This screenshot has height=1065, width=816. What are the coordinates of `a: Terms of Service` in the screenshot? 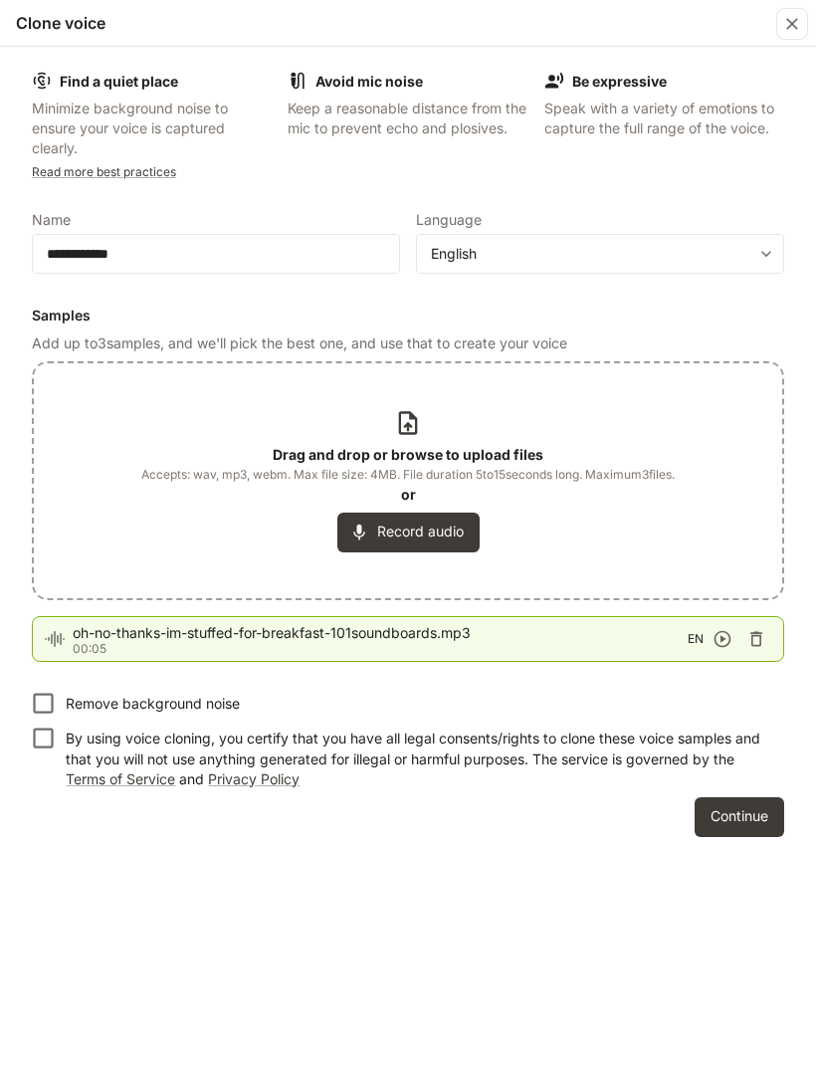 It's located at (120, 778).